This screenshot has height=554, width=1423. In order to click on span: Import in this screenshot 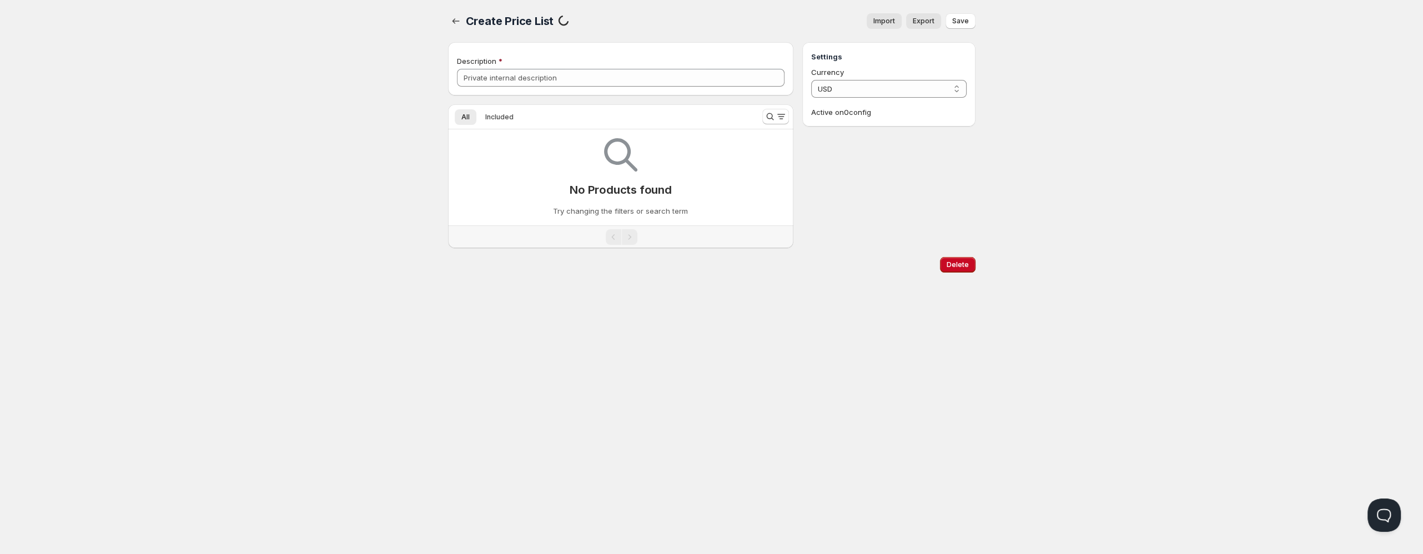, I will do `click(884, 21)`.